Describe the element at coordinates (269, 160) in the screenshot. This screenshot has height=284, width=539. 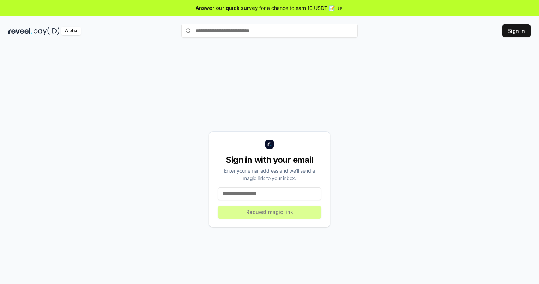
I see `div: Sign in with your email` at that location.